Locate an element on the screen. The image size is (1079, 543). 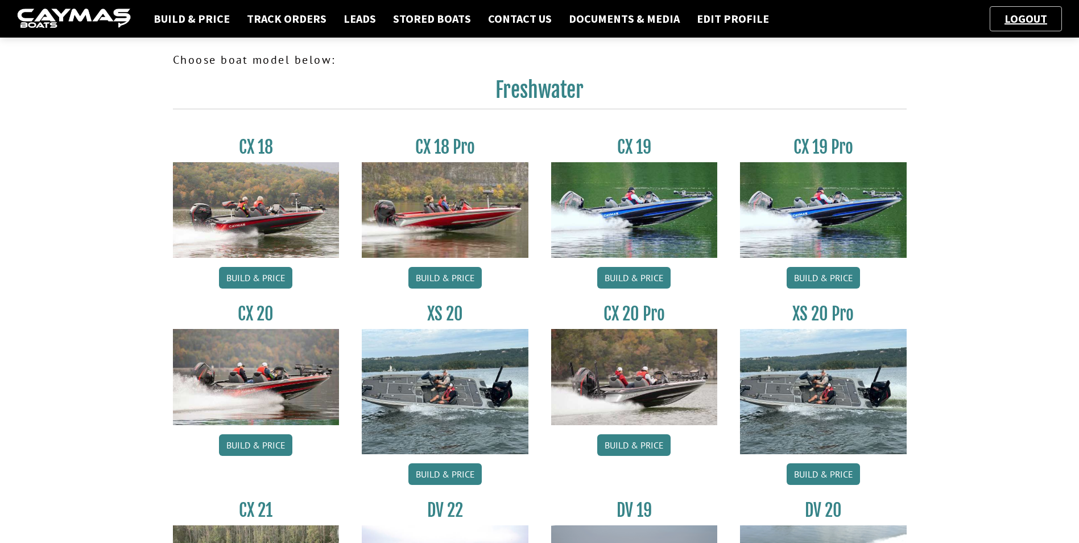
h3: CX 19 Pro is located at coordinates (823, 147).